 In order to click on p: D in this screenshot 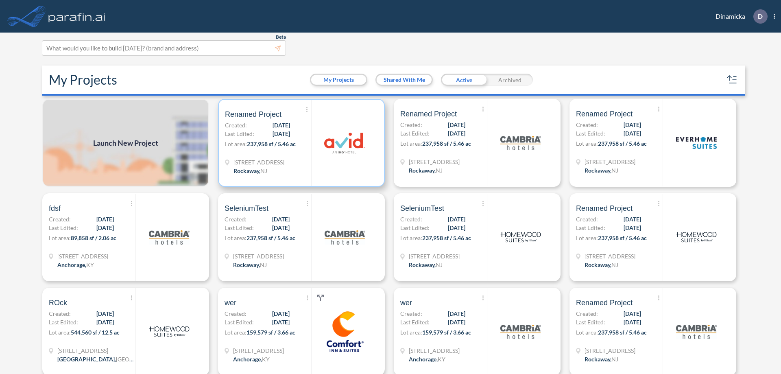, I will do `click(761, 16)`.